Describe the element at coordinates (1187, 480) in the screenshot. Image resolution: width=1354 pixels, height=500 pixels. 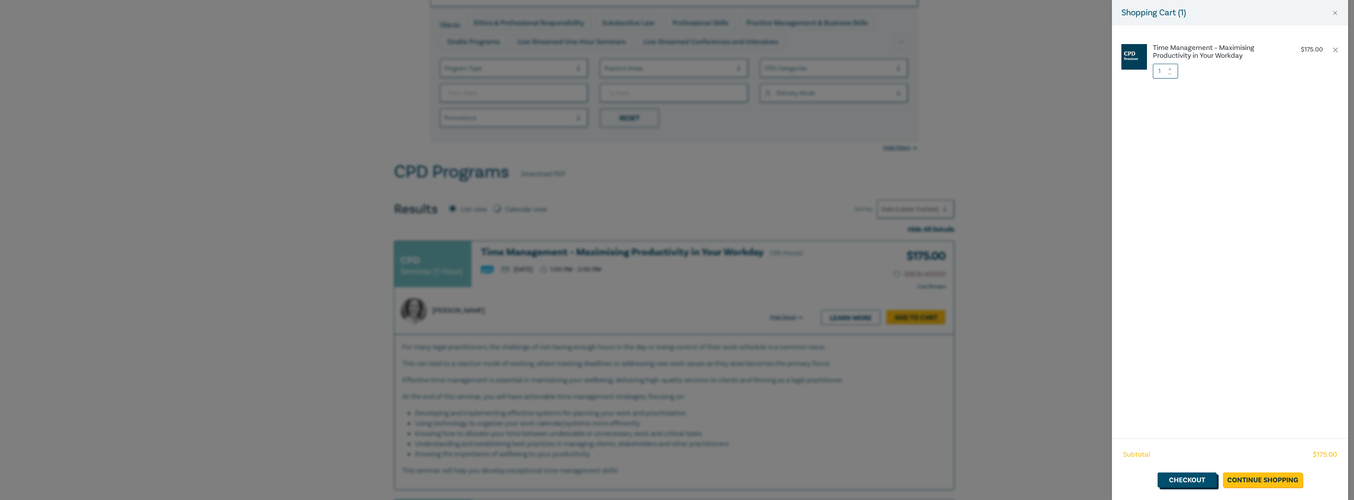
I see `a: Checkout` at that location.